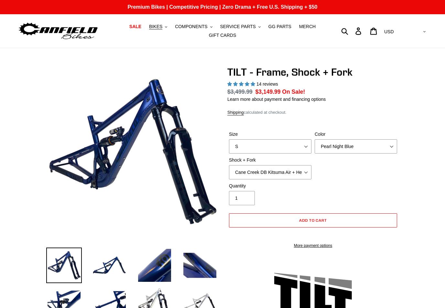  I want to click on span: 5.00 stars, so click(242, 84).